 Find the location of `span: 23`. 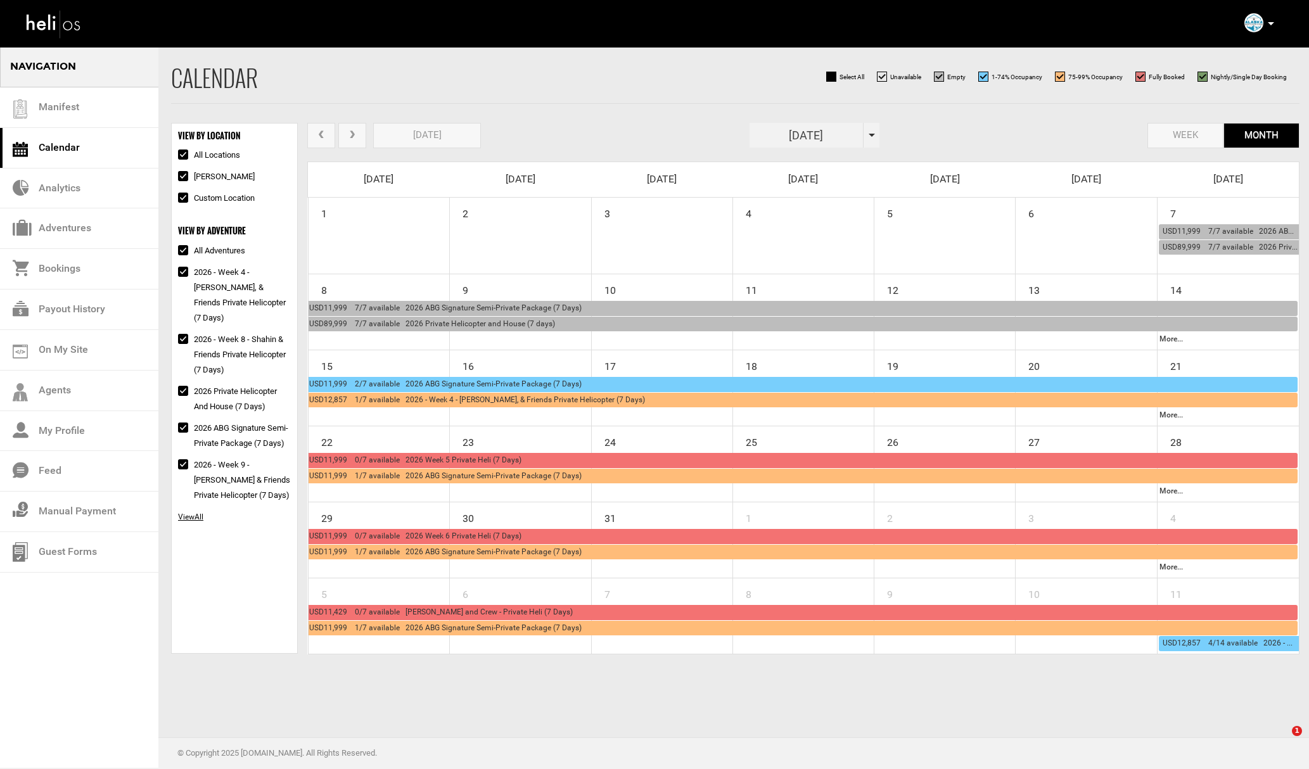

span: 23 is located at coordinates (463, 439).